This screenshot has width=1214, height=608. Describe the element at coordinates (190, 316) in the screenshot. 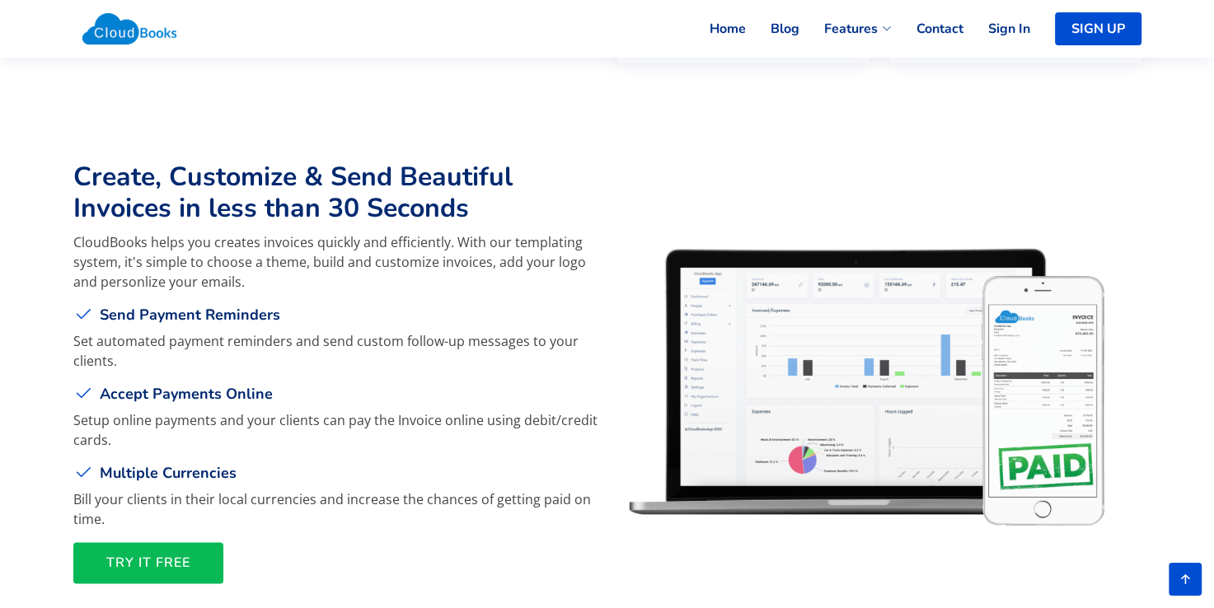

I see `h4: Send Payment Reminders` at that location.